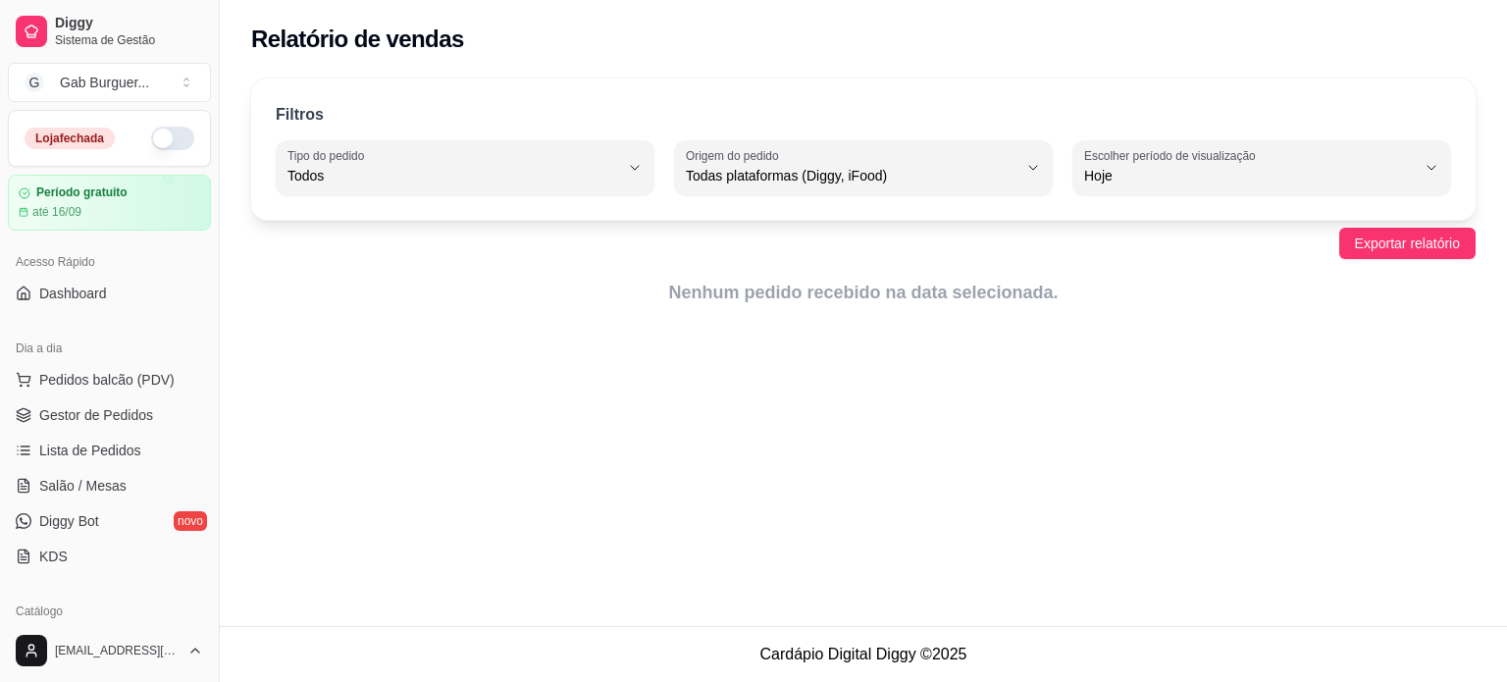 This screenshot has width=1507, height=682. What do you see at coordinates (109, 82) in the screenshot?
I see `button: Select a team` at bounding box center [109, 82].